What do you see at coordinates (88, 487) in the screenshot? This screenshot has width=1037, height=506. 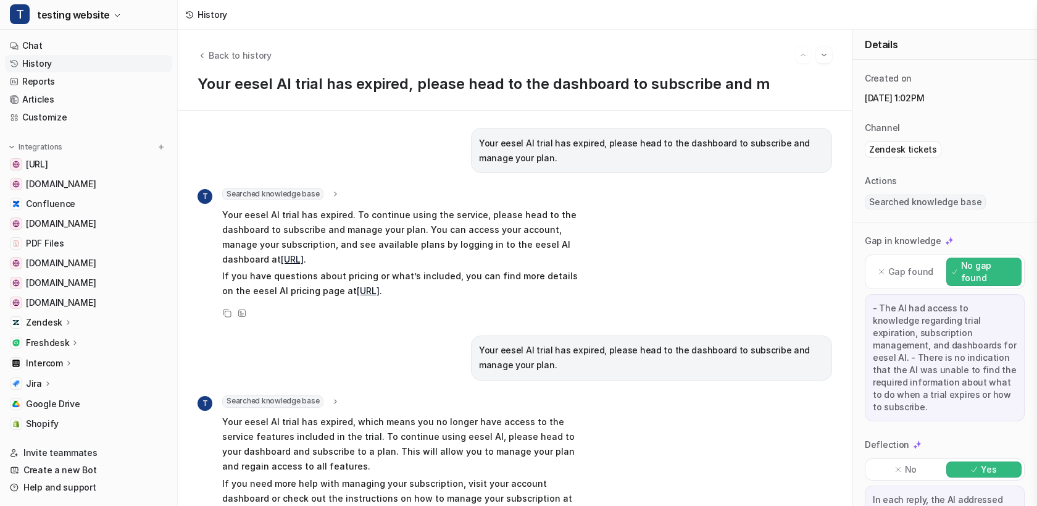 I see `a: Help and support` at bounding box center [88, 487].